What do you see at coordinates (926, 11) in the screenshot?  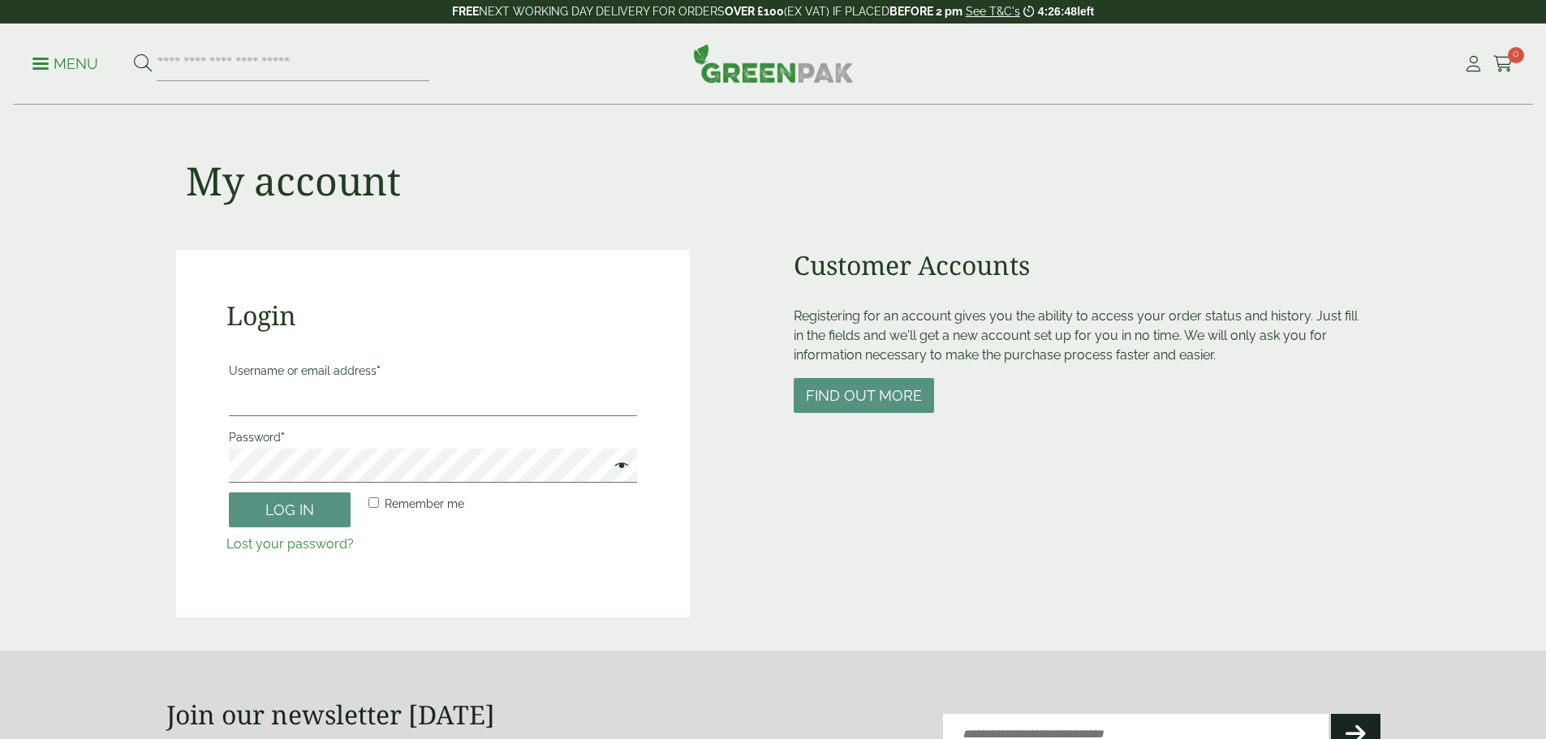 I see `strong: BEFORE 2 pm` at bounding box center [926, 11].